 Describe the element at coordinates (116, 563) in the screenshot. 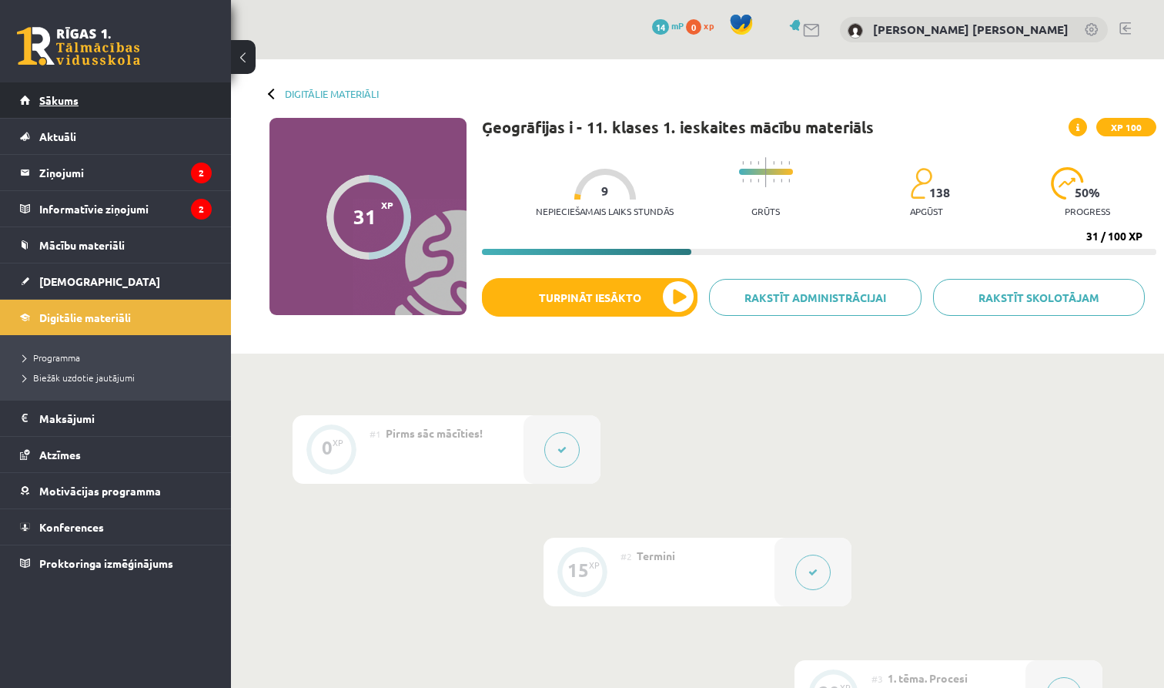

I see `a: Proktoringa izmēģinājums` at that location.